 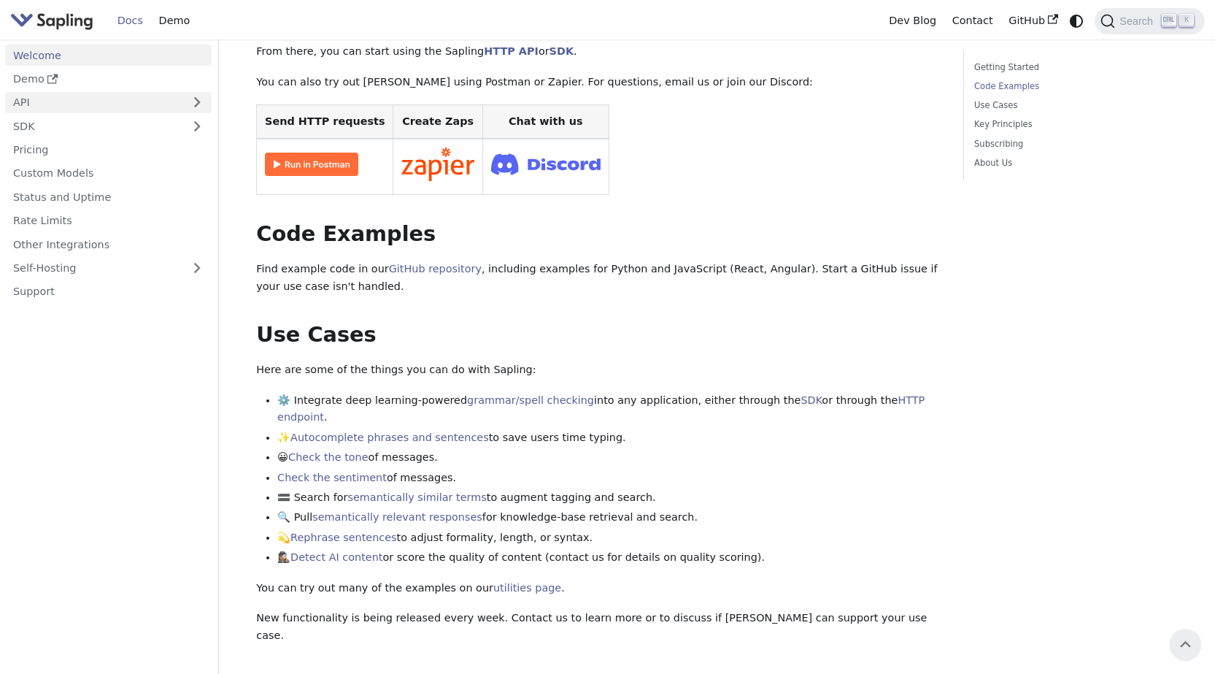 I want to click on a: GitHub, so click(x=1033, y=20).